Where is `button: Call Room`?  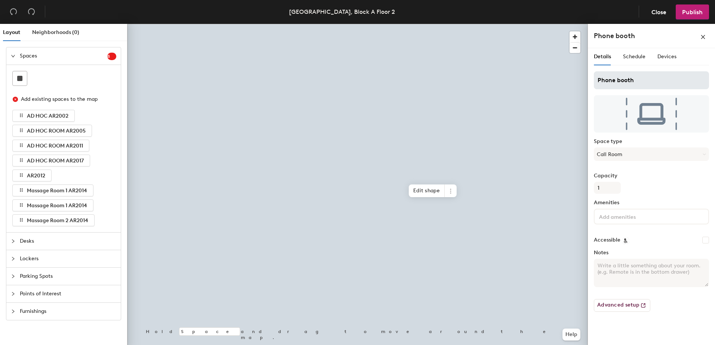 button: Call Room is located at coordinates (651, 154).